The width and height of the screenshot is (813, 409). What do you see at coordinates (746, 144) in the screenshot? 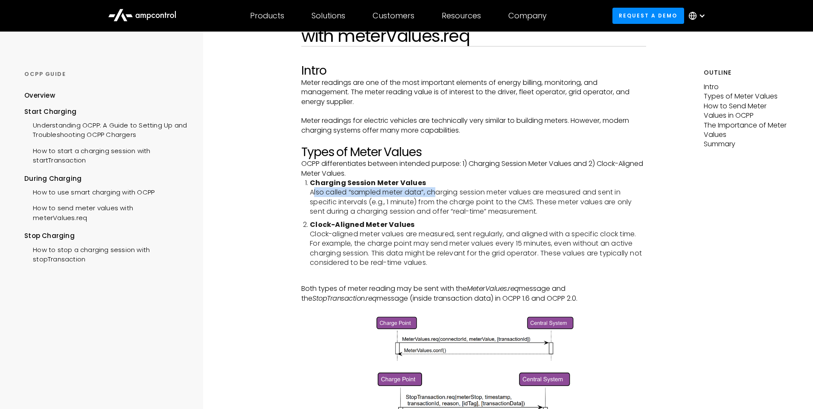
I see `p: Summary` at bounding box center [746, 144].